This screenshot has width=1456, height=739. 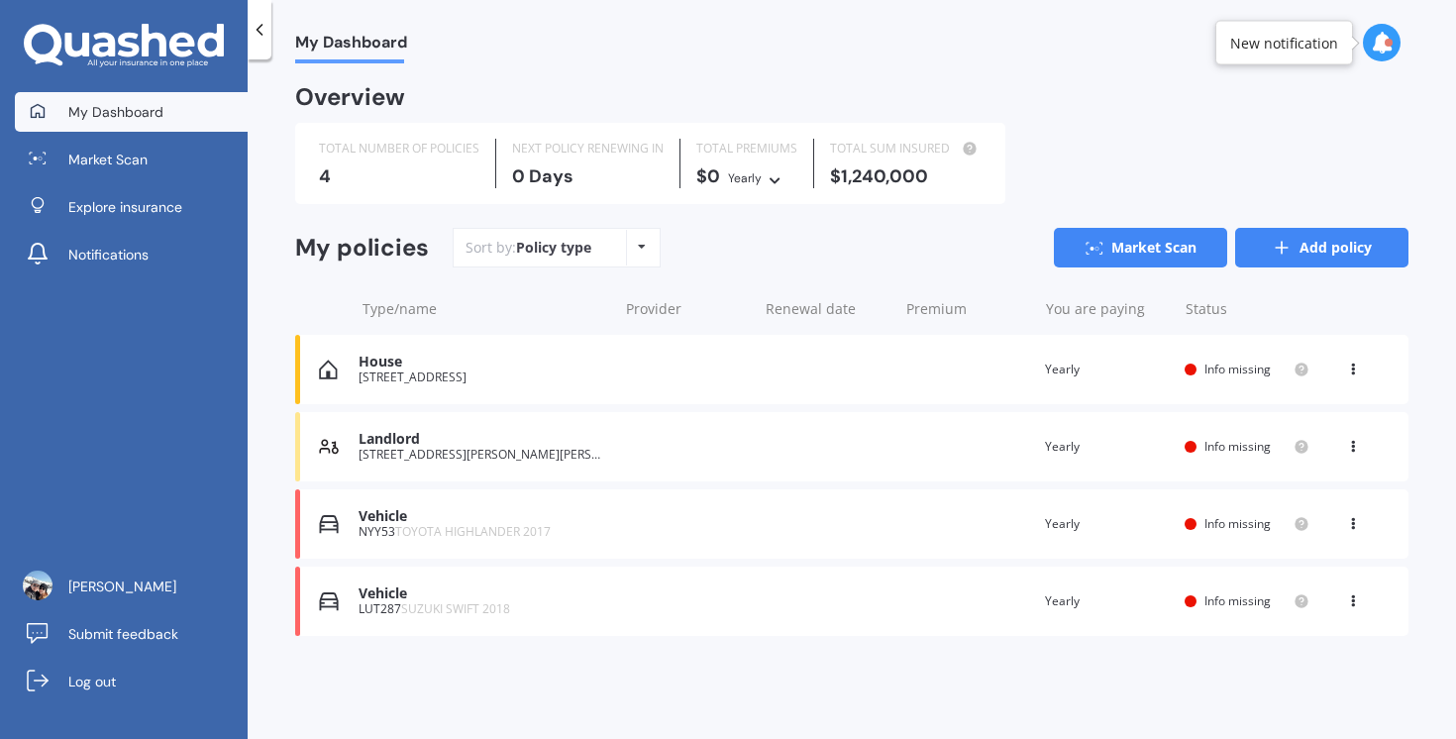 I want to click on div: Provider, so click(x=687, y=309).